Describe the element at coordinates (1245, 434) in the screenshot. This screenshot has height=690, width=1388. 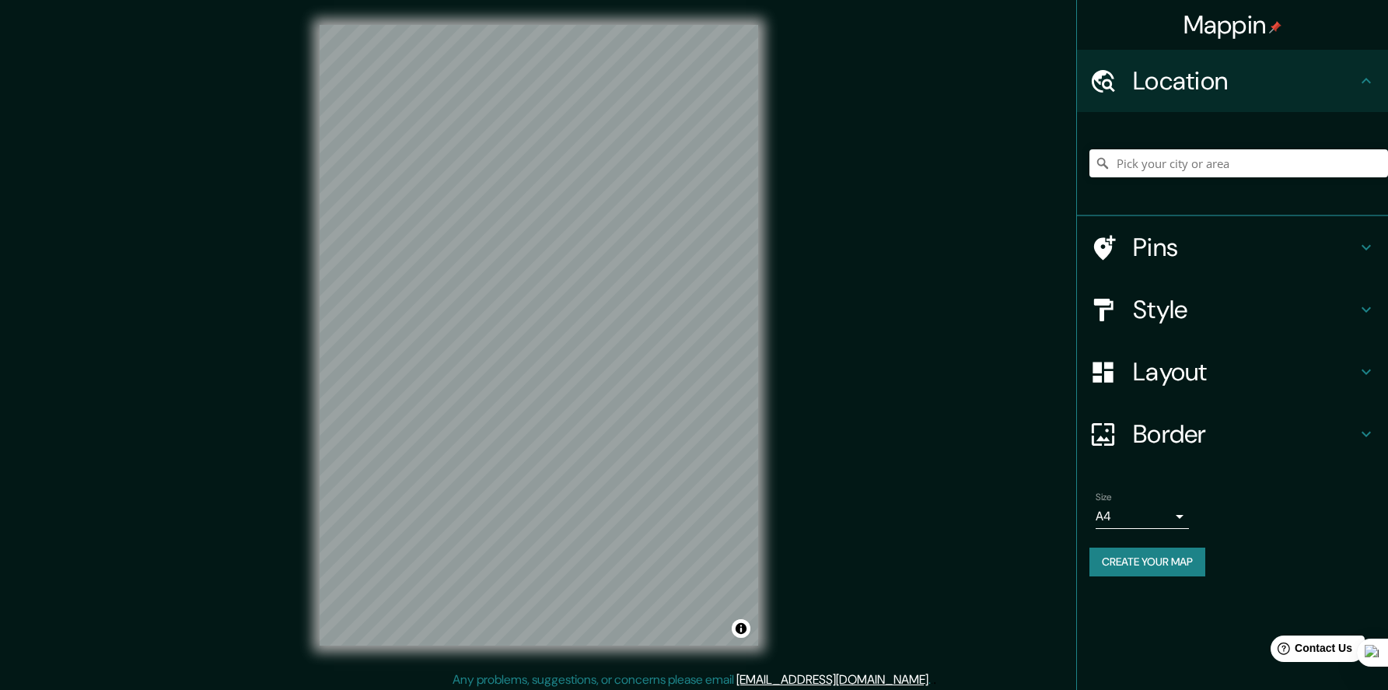
I see `h4: Border` at that location.